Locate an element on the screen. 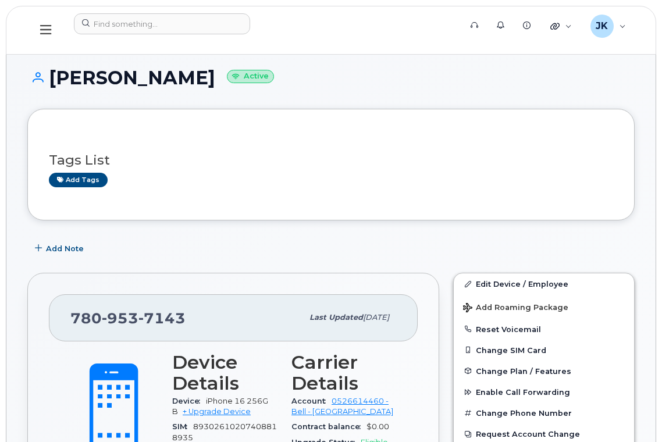 The height and width of the screenshot is (442, 662). a: + Upgrade Device is located at coordinates (216, 411).